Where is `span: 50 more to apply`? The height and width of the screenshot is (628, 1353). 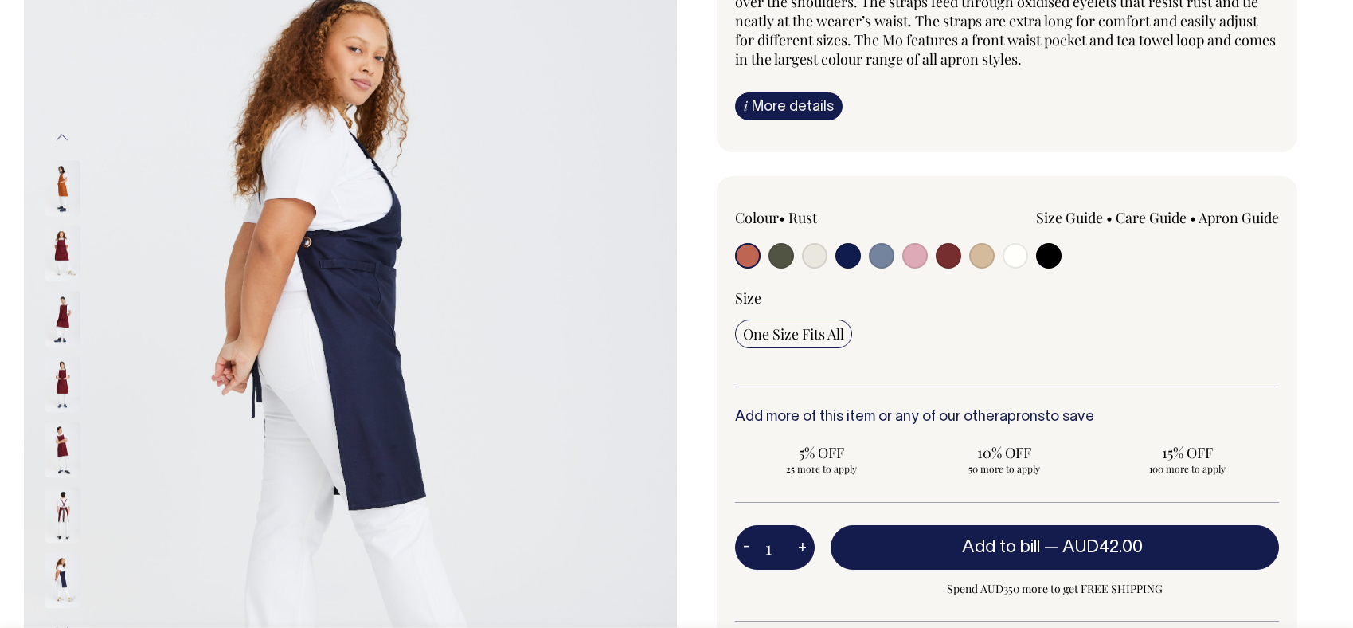
span: 50 more to apply is located at coordinates (1004, 468).